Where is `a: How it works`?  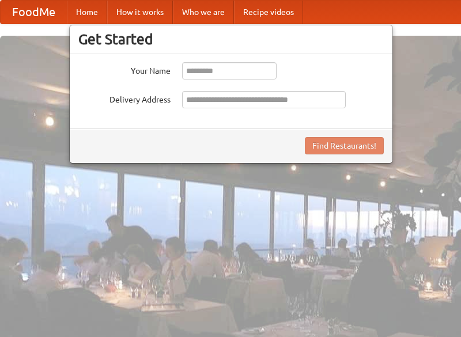 a: How it works is located at coordinates (140, 12).